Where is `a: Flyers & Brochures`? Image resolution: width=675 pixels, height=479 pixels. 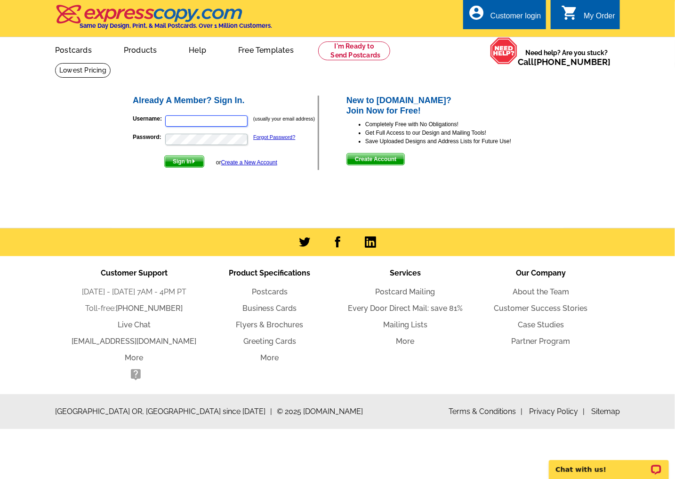
a: Flyers & Brochures is located at coordinates (270, 325).